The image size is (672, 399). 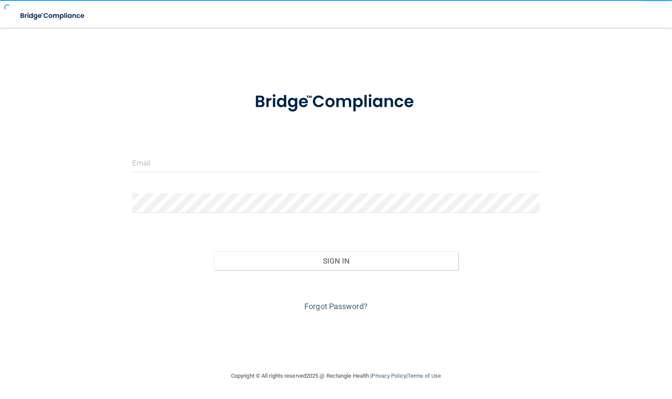 What do you see at coordinates (336, 162) in the screenshot?
I see `input: Email` at bounding box center [336, 162].